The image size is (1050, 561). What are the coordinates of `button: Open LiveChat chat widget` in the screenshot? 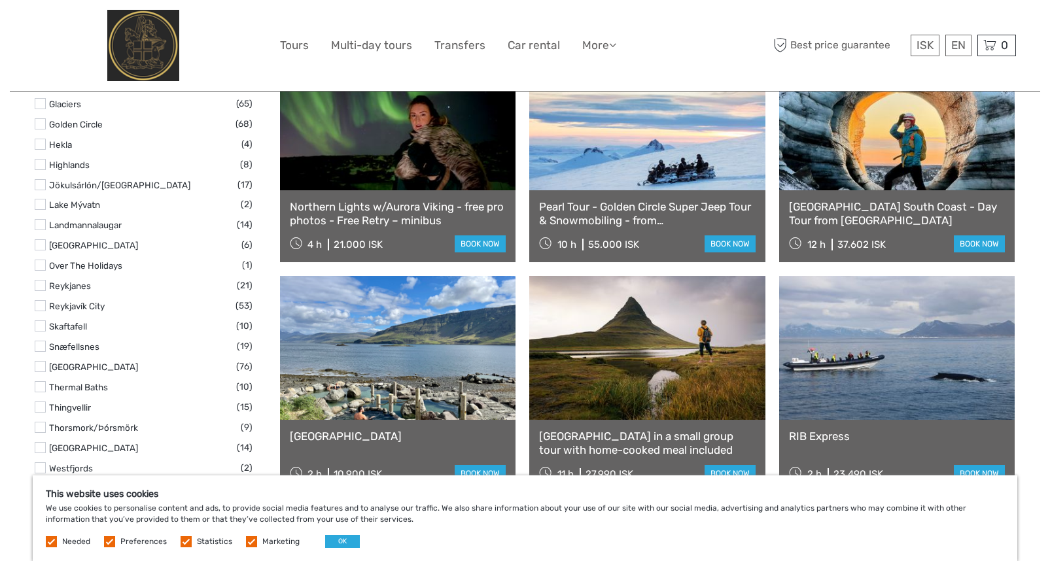 It's located at (158, 28).